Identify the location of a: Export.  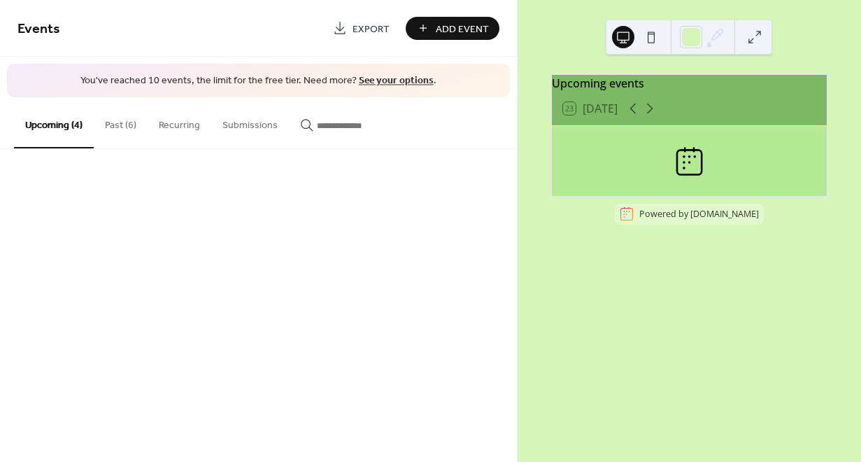
(361, 28).